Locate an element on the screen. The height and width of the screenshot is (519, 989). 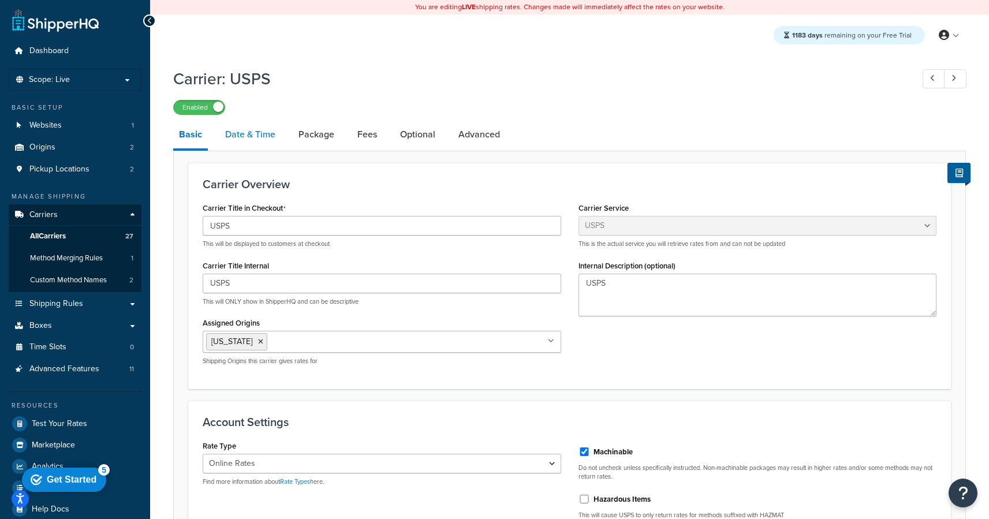
li: Pickup Locations is located at coordinates (75, 169).